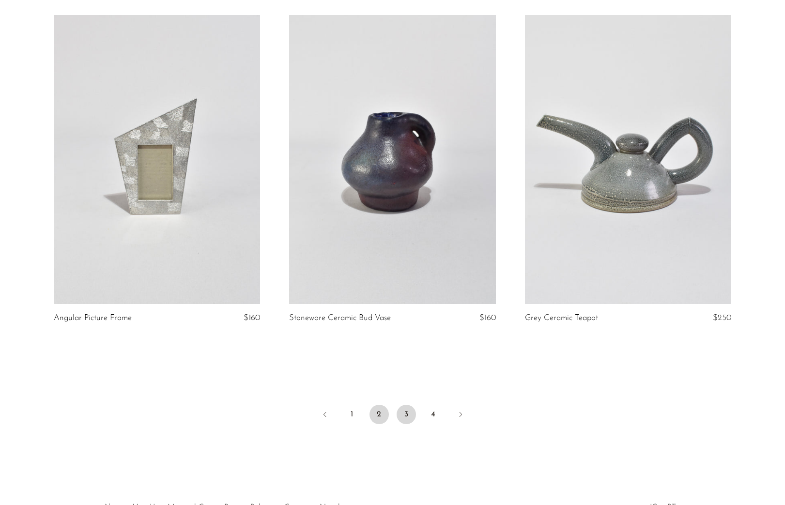  What do you see at coordinates (352, 414) in the screenshot?
I see `a: 1` at bounding box center [352, 414].